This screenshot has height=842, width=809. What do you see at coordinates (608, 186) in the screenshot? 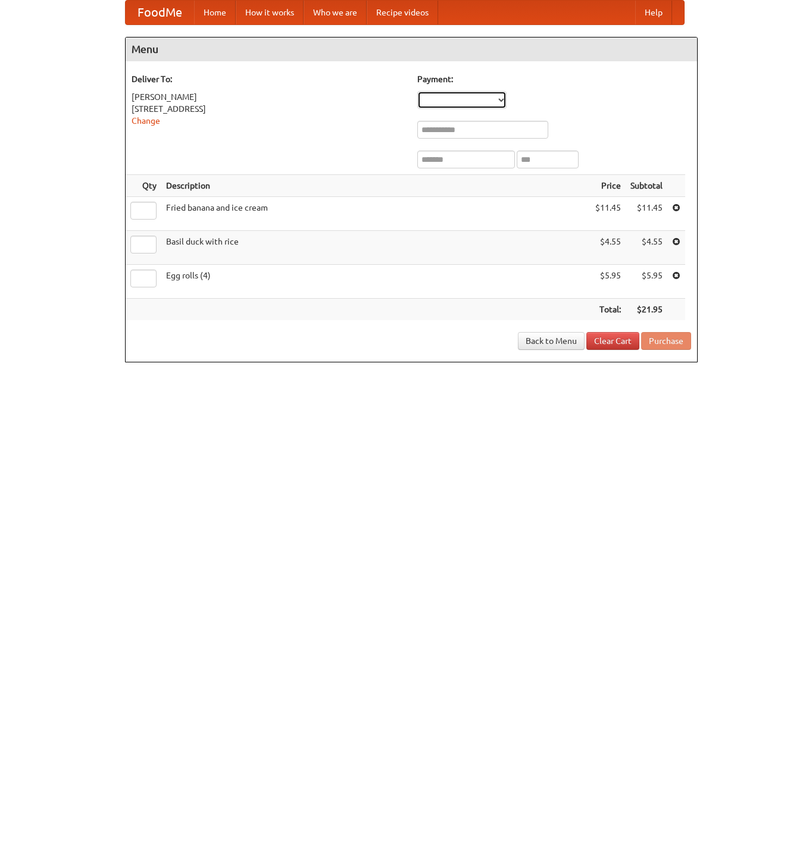
I see `th: Price` at bounding box center [608, 186].